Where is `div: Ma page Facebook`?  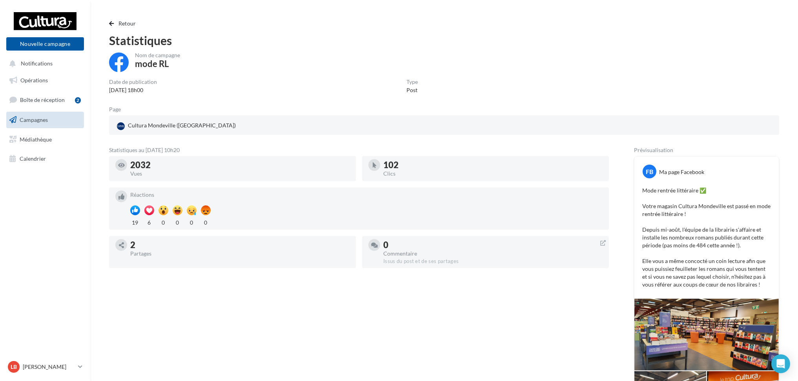 div: Ma page Facebook is located at coordinates (681, 172).